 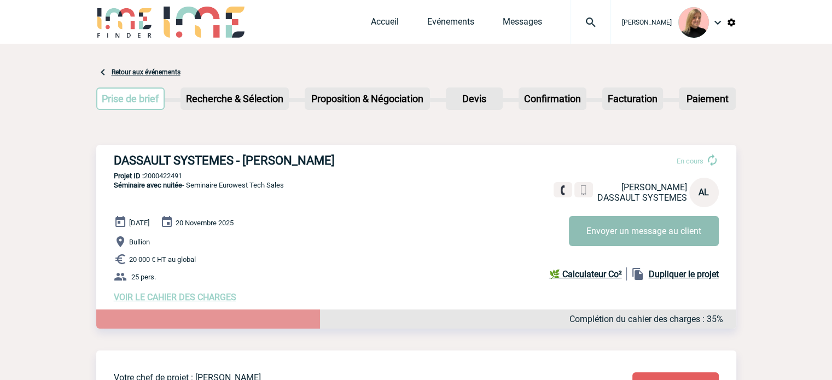 What do you see at coordinates (416, 176) in the screenshot?
I see `p: 2000422491` at bounding box center [416, 176].